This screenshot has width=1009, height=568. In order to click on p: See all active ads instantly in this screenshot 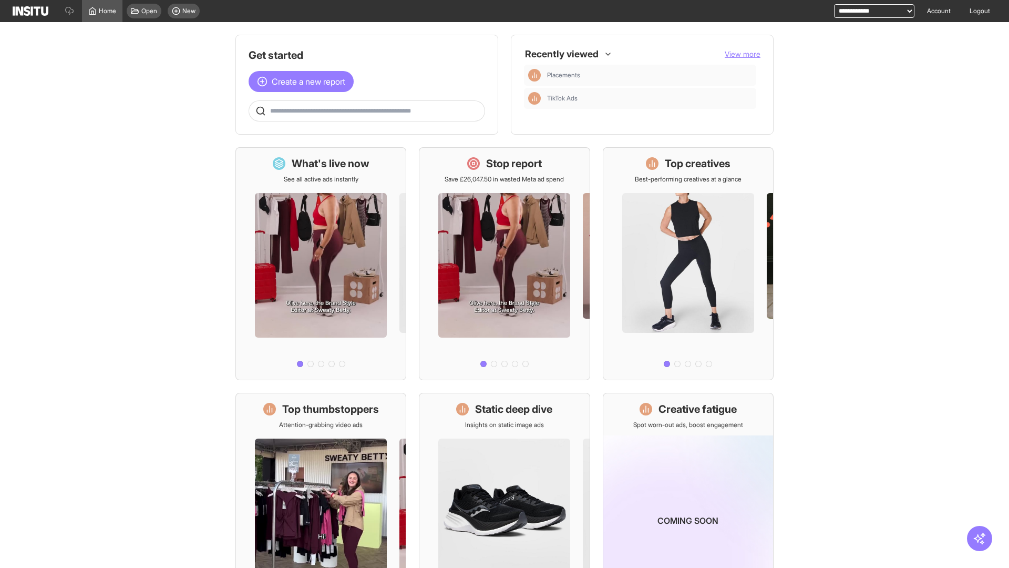, I will do `click(321, 179)`.